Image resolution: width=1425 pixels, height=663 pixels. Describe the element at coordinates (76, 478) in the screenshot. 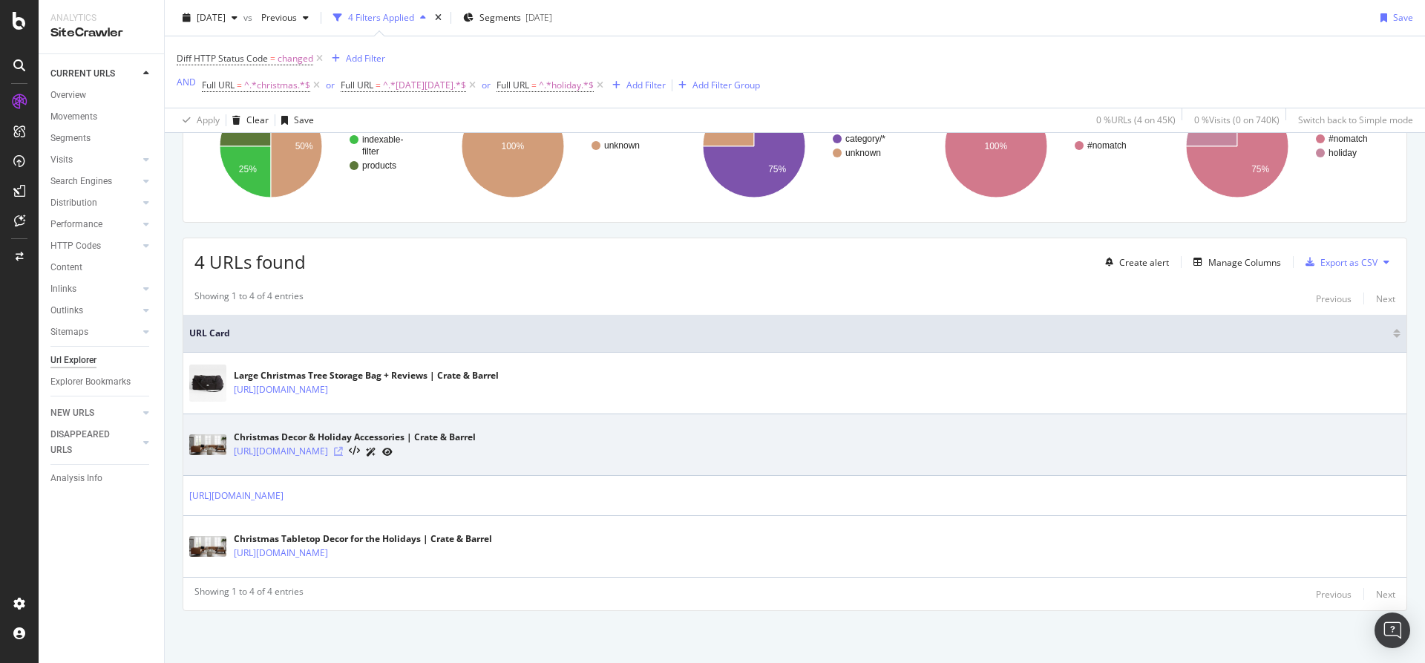

I see `div: Analysis Info` at that location.